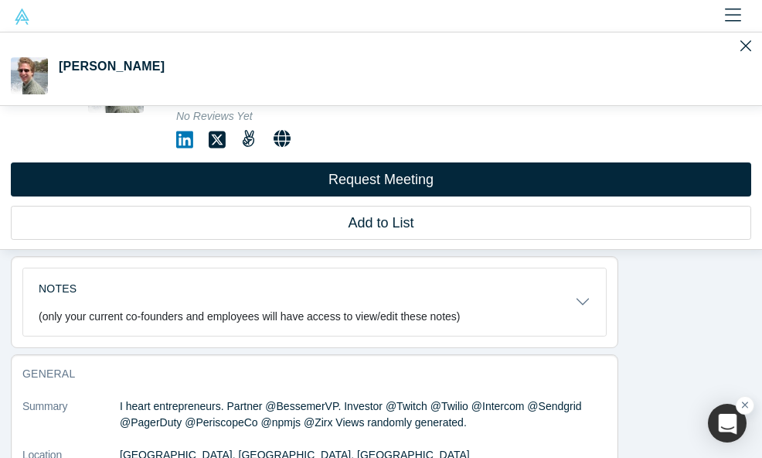 The width and height of the screenshot is (762, 458). What do you see at coordinates (381, 223) in the screenshot?
I see `button: Add to List` at bounding box center [381, 223].